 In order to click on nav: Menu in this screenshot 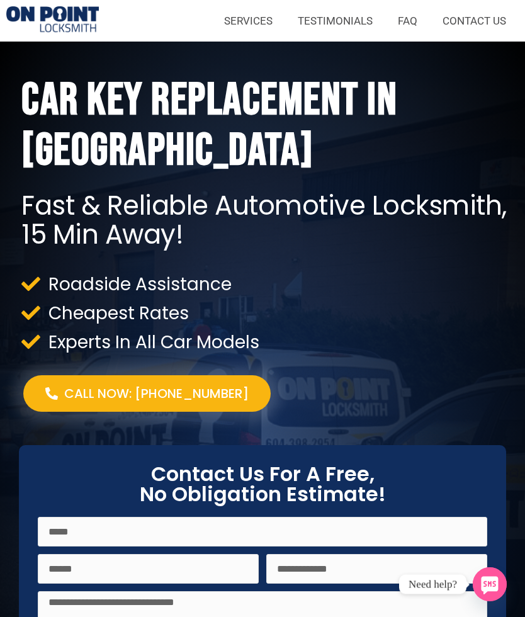, I will do `click(315, 21)`.